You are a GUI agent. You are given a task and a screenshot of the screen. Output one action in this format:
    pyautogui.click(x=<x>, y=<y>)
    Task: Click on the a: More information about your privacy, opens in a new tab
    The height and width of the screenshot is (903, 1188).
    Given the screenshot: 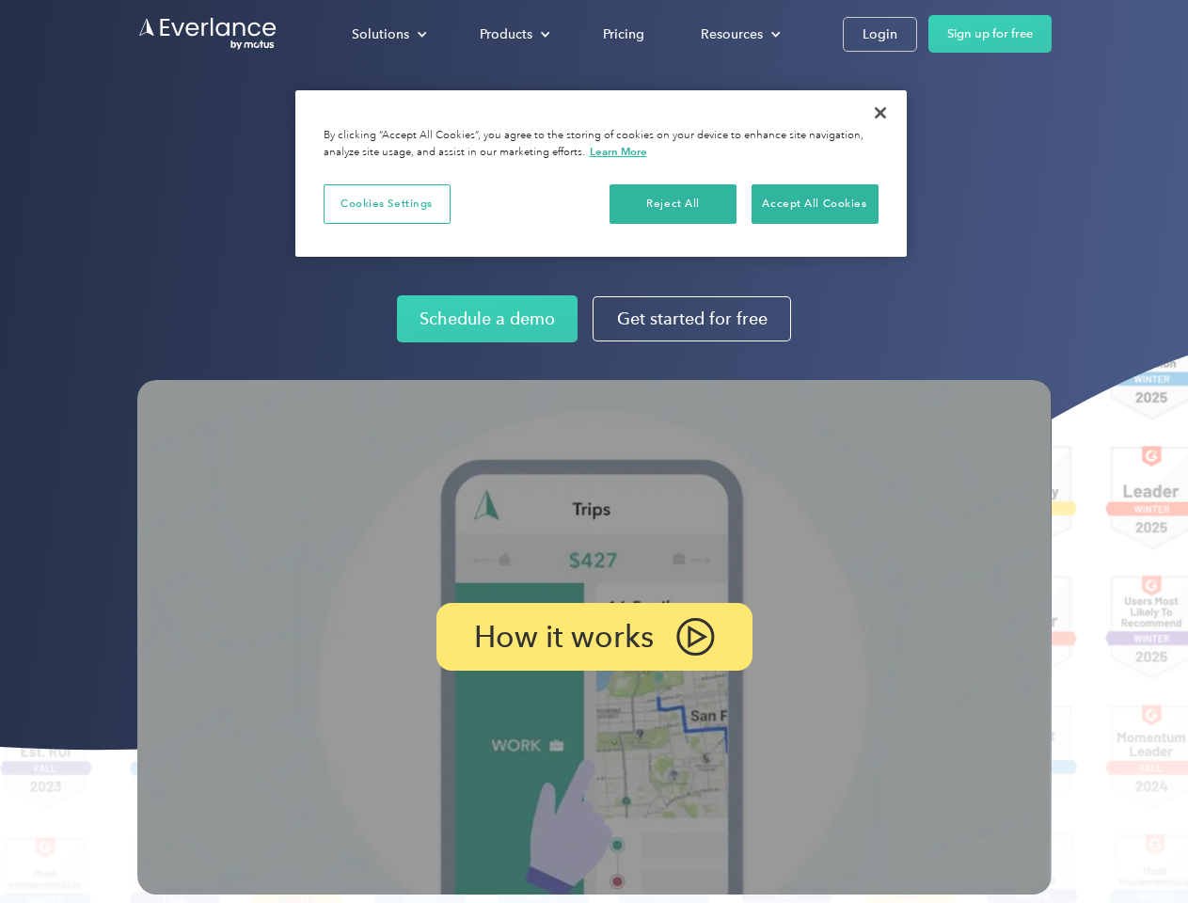 What is the action you would take?
    pyautogui.click(x=618, y=151)
    